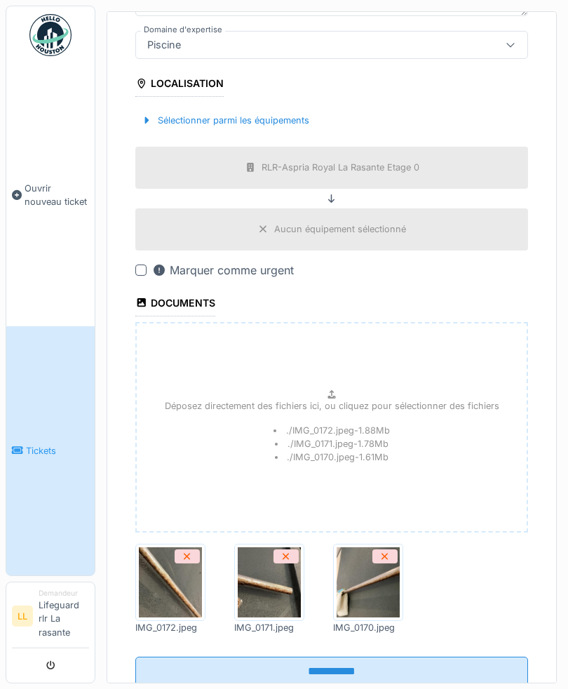 Image resolution: width=568 pixels, height=689 pixels. What do you see at coordinates (22, 616) in the screenshot?
I see `li: LL` at bounding box center [22, 616].